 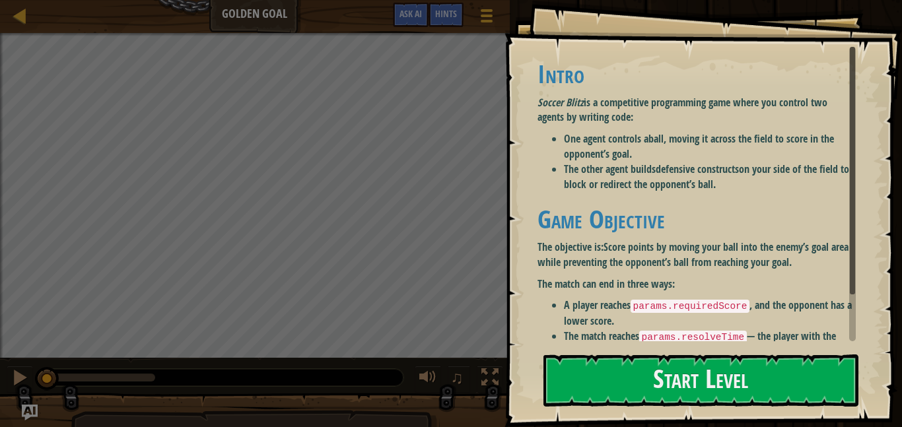 I want to click on p: The objective is:, so click(x=697, y=255).